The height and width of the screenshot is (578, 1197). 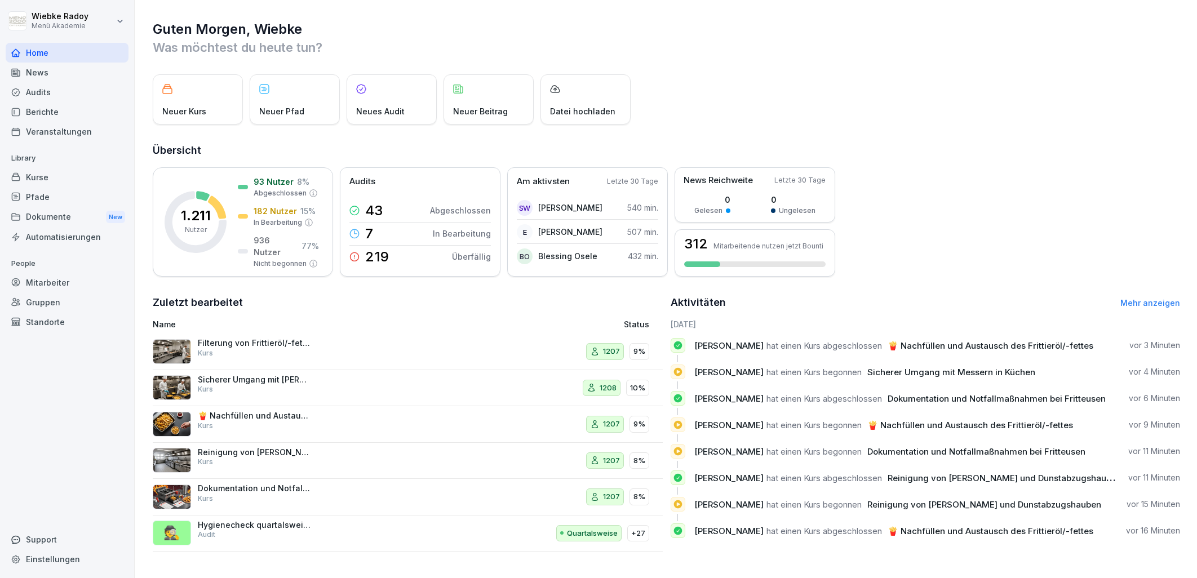 I want to click on p: Audit, so click(x=206, y=535).